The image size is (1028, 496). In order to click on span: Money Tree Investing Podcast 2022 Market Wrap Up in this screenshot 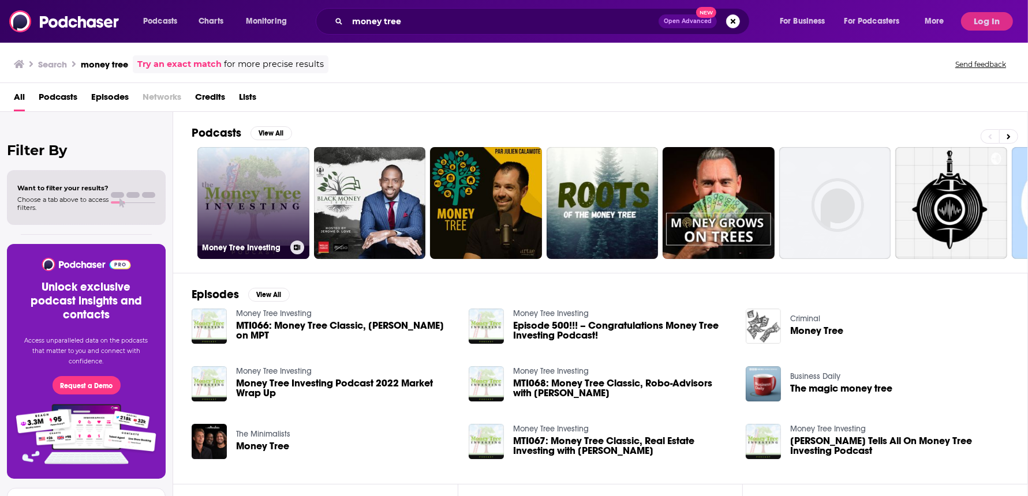, I will do `click(345, 388)`.